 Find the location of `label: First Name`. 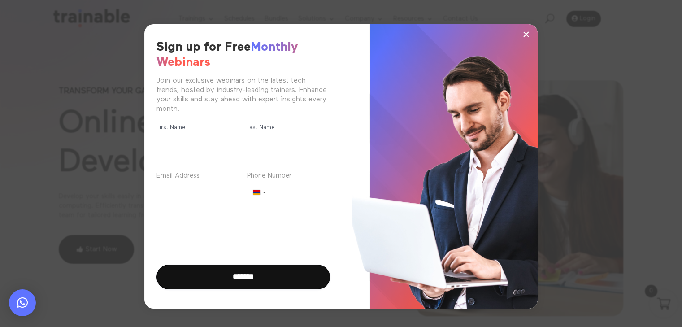

label: First Name is located at coordinates (199, 128).